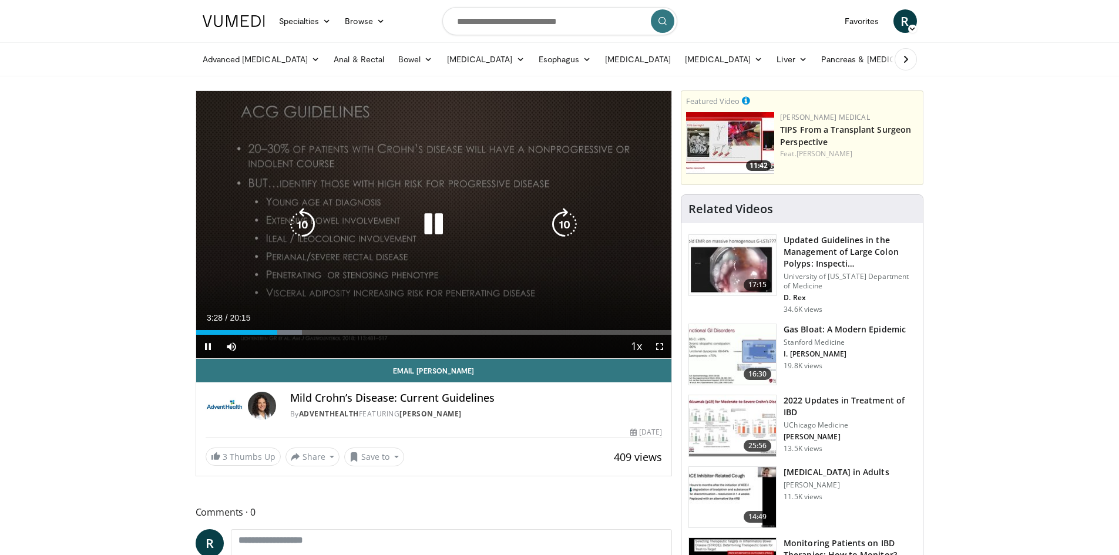 Image resolution: width=1119 pixels, height=555 pixels. What do you see at coordinates (434, 332) in the screenshot?
I see `div: Progress Bar` at bounding box center [434, 332].